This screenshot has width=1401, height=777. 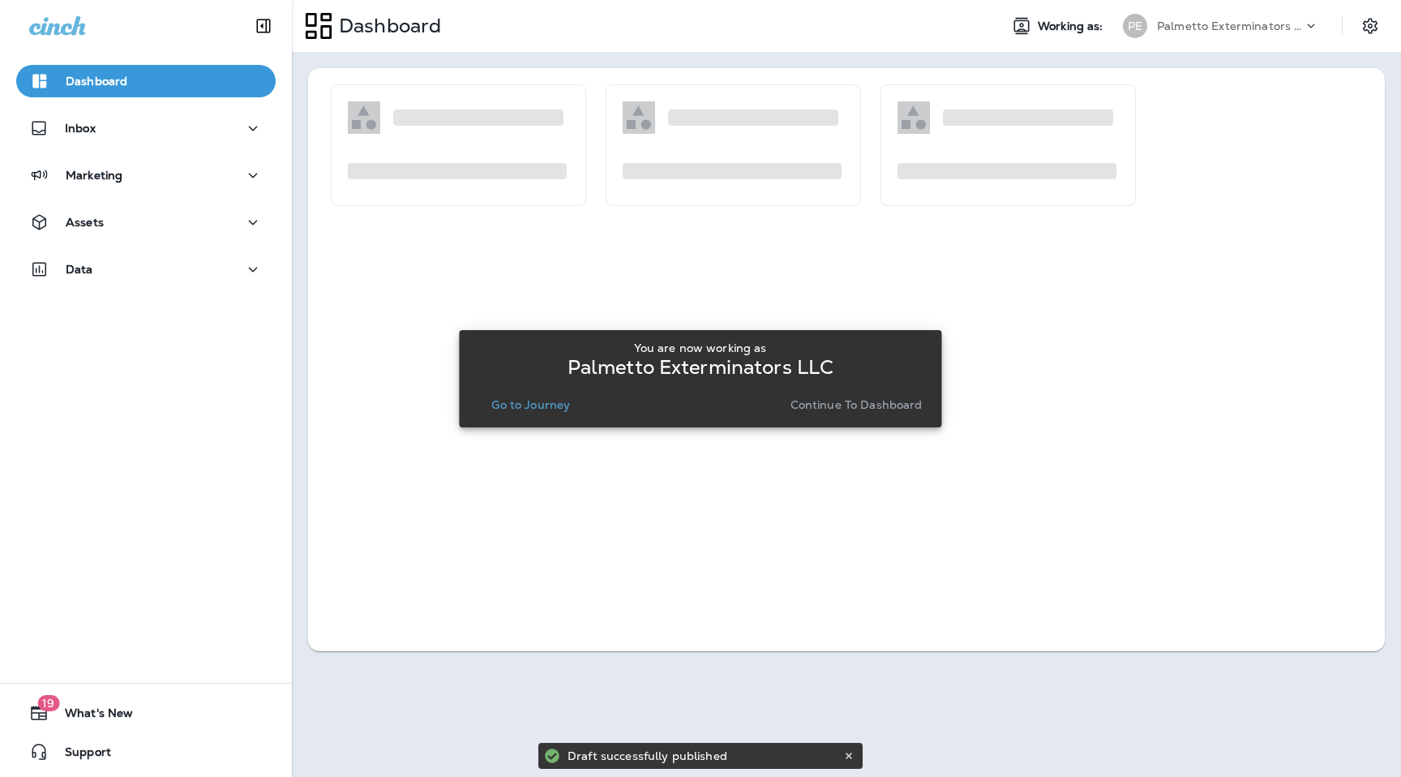 I want to click on p: You are now working as, so click(x=700, y=348).